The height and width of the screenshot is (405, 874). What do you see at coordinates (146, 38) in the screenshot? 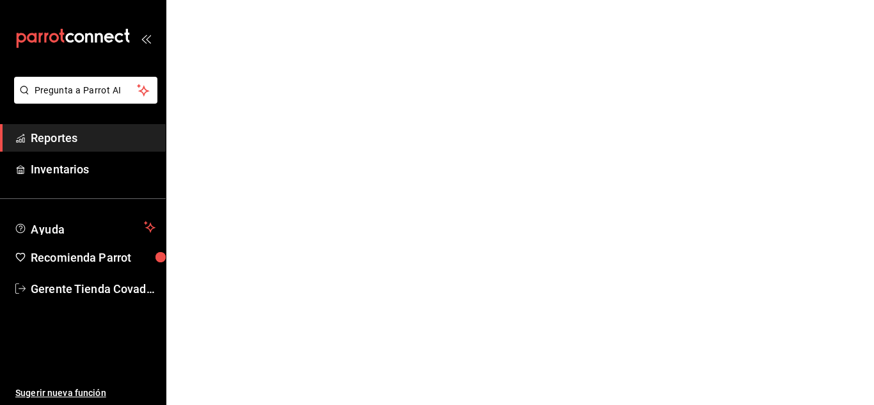
I see `button: open_drawer_menu` at bounding box center [146, 38].